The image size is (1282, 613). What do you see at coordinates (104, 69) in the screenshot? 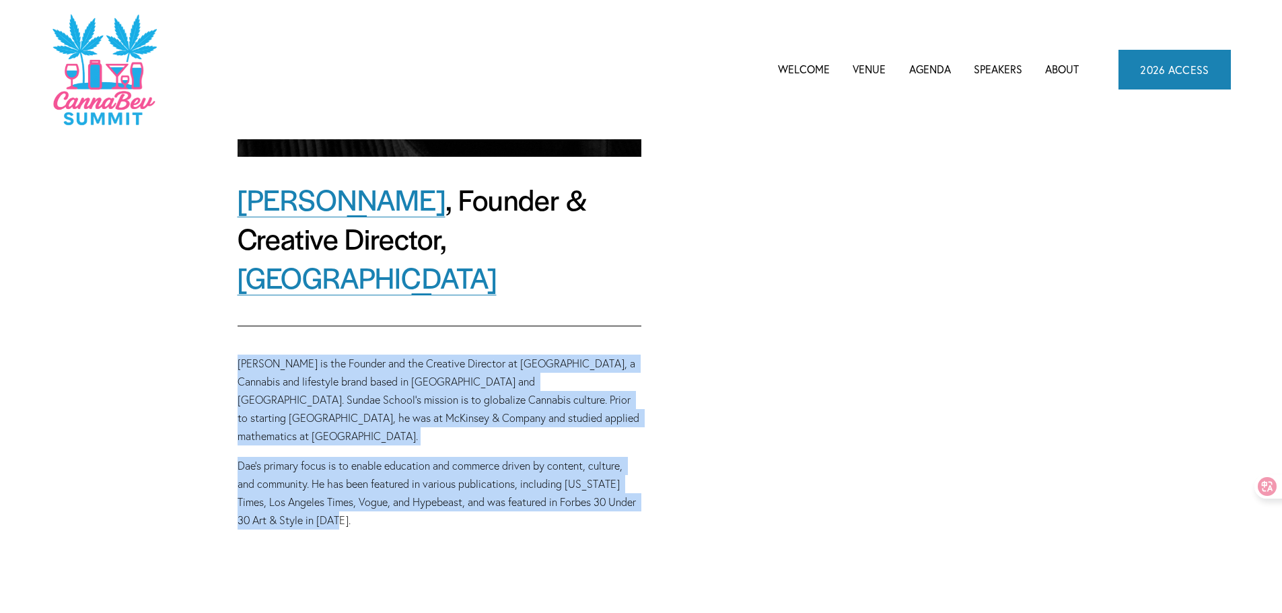
I see `img: CannaDataCon` at bounding box center [104, 69].